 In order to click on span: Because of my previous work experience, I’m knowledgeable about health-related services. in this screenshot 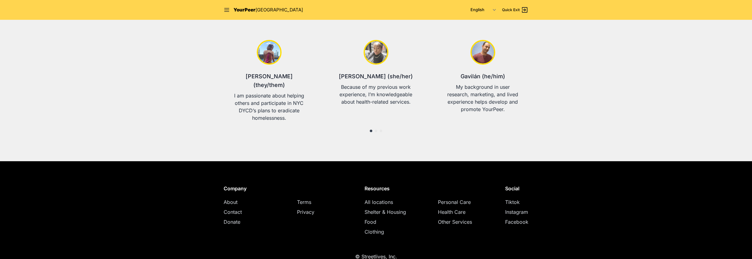, I will do `click(376, 94)`.